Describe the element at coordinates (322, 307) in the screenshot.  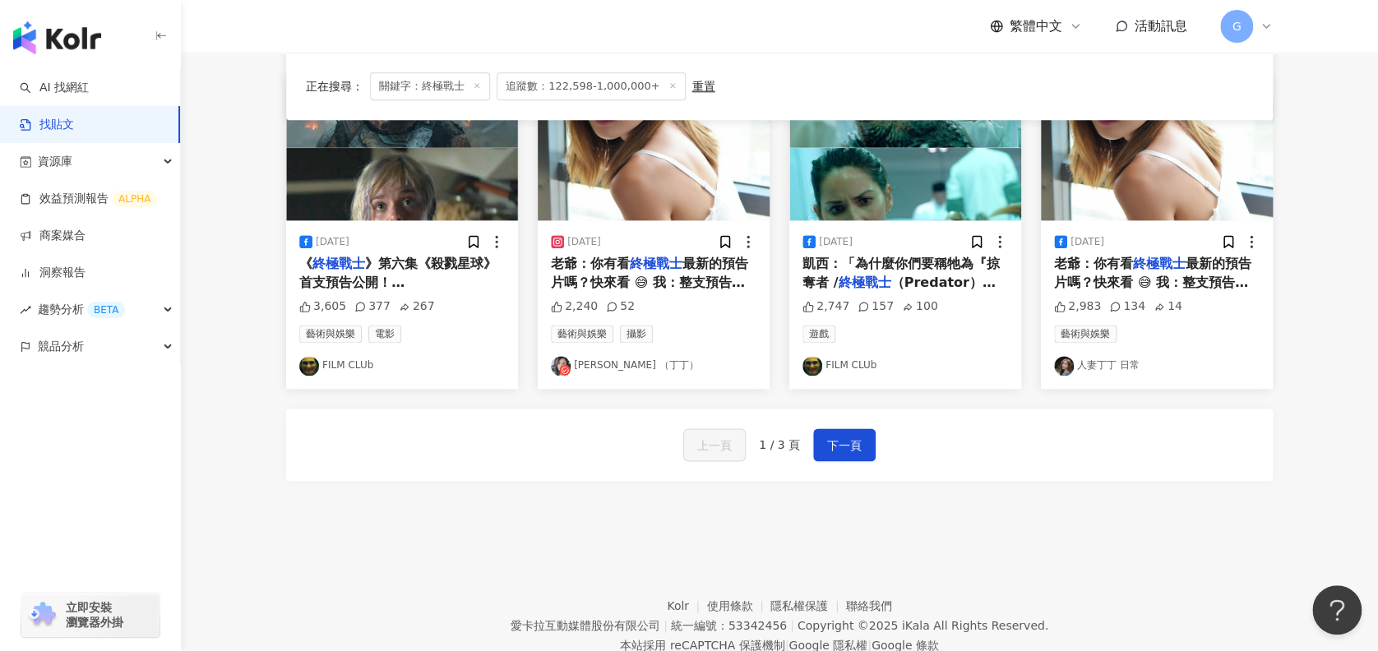
I see `div: 3,605` at that location.